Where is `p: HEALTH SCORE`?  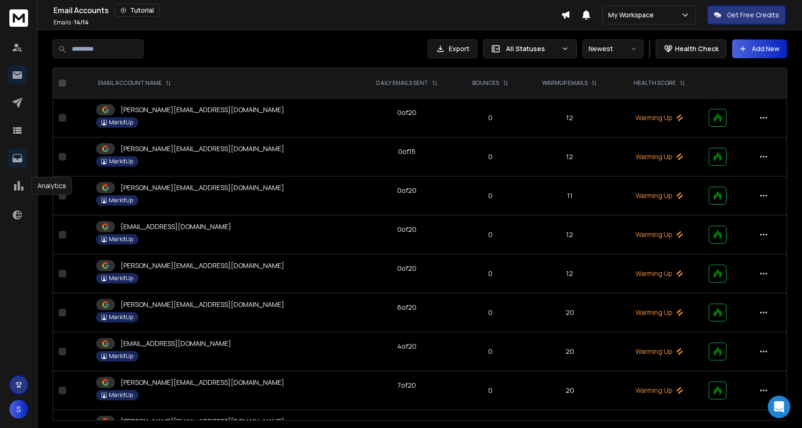
p: HEALTH SCORE is located at coordinates (654, 83).